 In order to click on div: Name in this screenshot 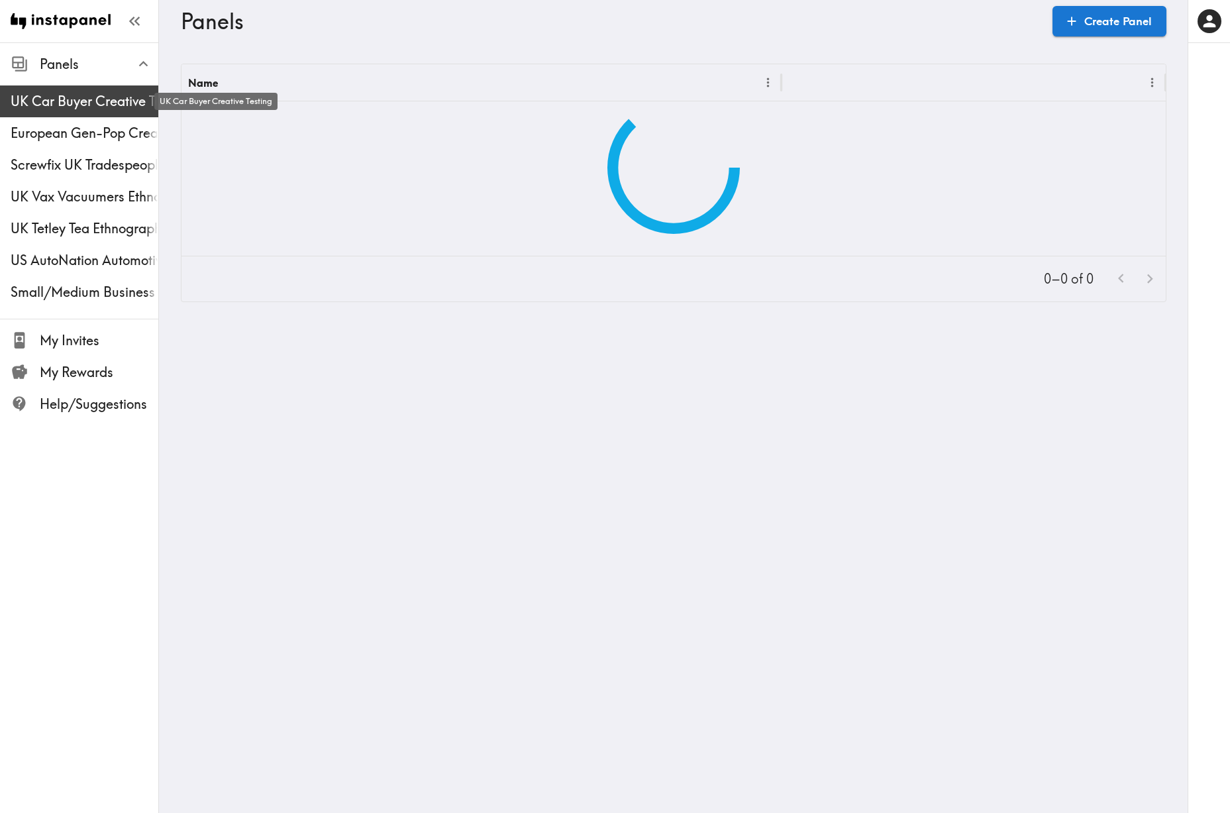, I will do `click(203, 83)`.